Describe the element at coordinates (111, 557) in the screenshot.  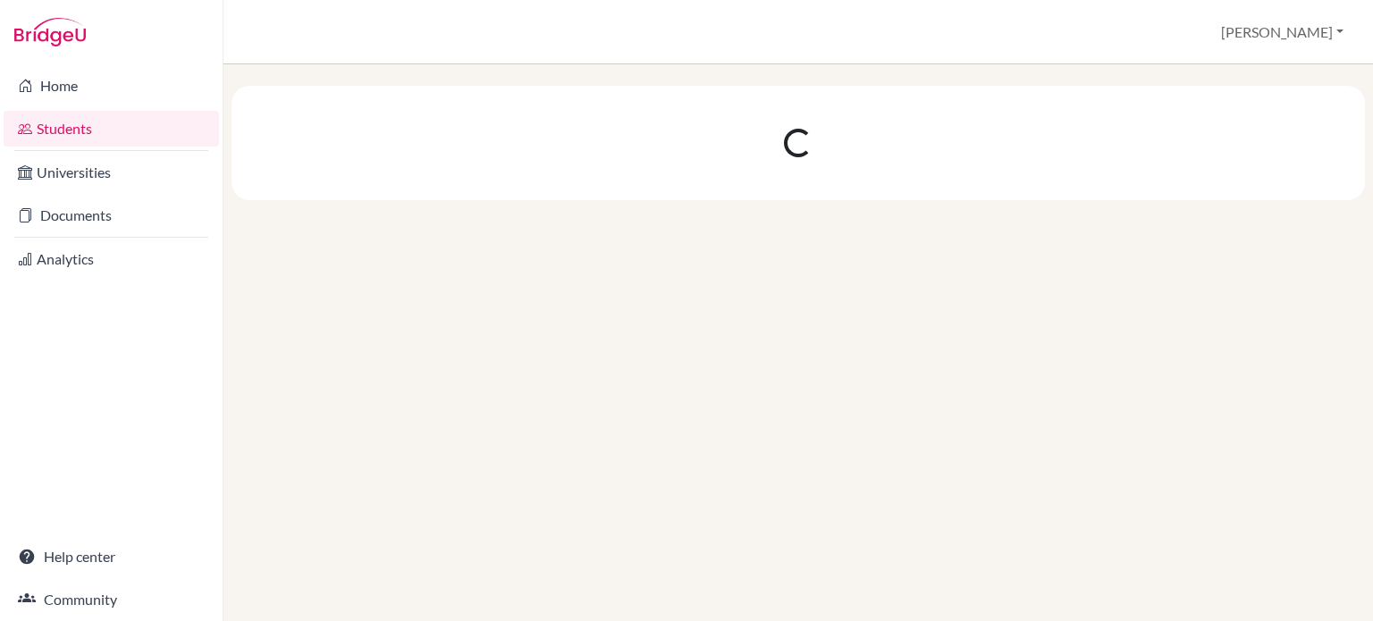
I see `a: Help center` at that location.